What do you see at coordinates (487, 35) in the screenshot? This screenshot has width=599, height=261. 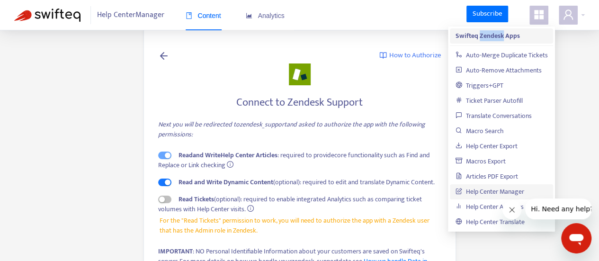 I see `strong: Swifteq Zendesk Apps` at bounding box center [487, 35].